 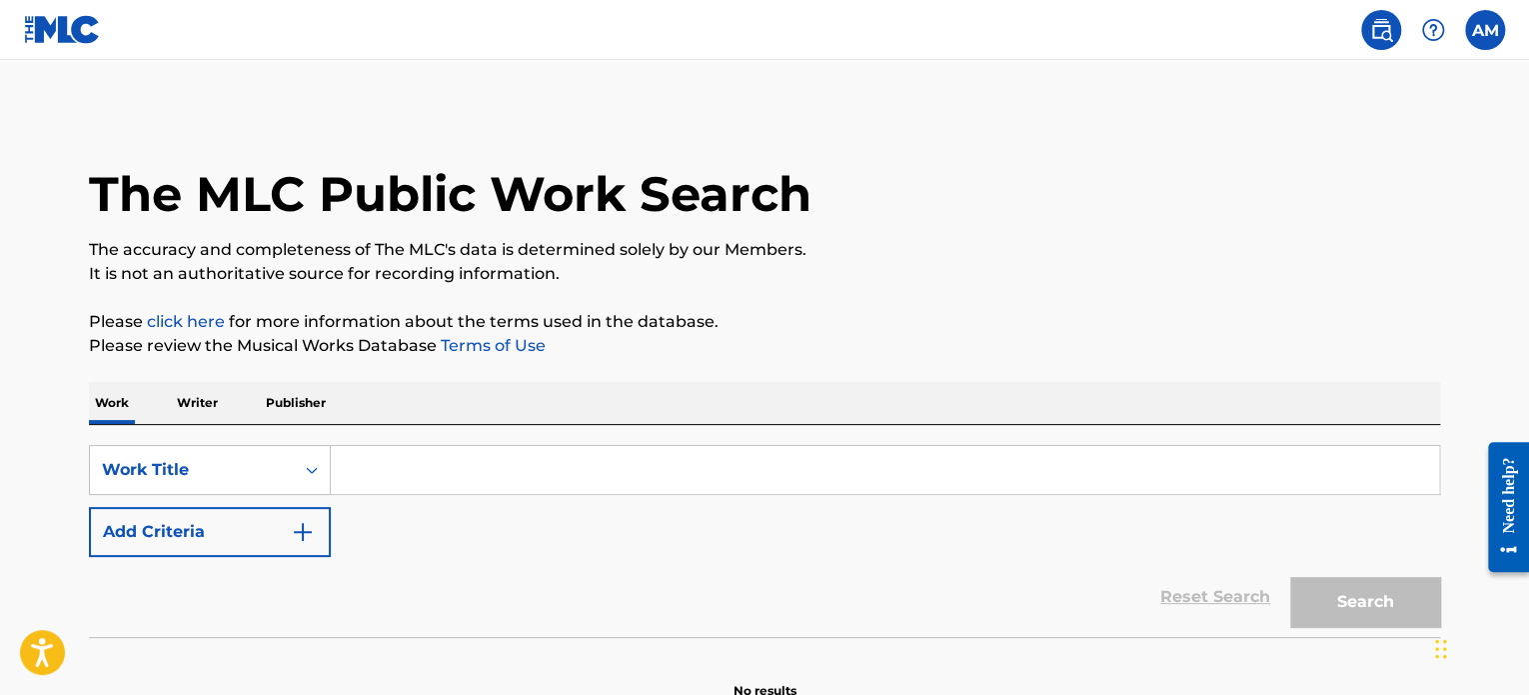 I want to click on p: Please for more information about the terms used in the database., so click(x=765, y=322).